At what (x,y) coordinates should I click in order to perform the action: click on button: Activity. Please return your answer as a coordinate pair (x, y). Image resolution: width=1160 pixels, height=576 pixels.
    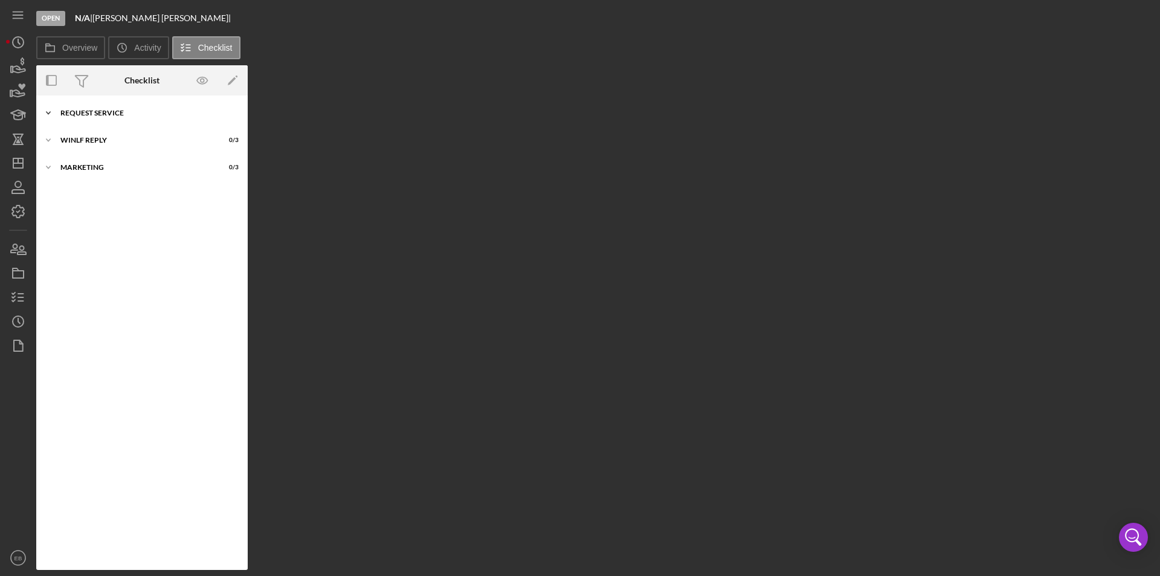
    Looking at the image, I should click on (138, 48).